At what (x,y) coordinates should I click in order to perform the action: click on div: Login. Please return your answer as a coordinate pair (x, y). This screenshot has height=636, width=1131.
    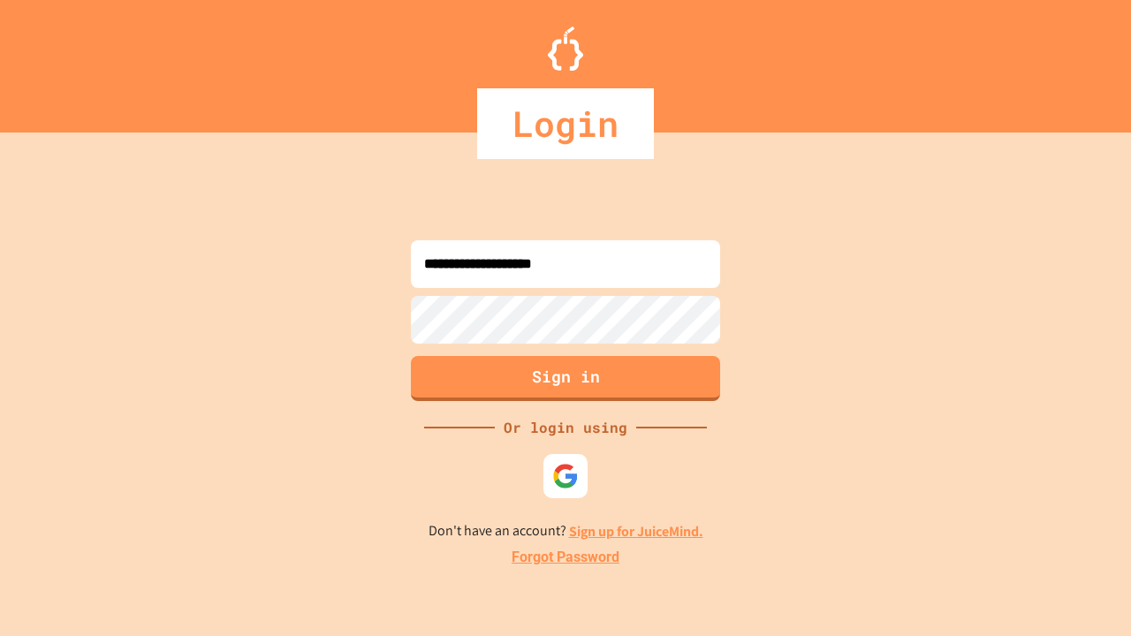
    Looking at the image, I should click on (565, 124).